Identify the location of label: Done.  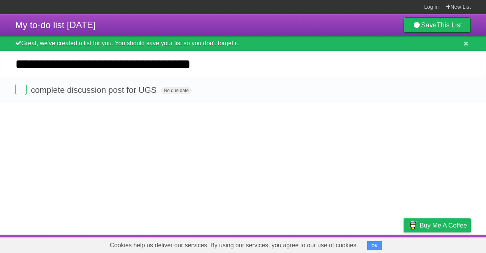
(21, 89).